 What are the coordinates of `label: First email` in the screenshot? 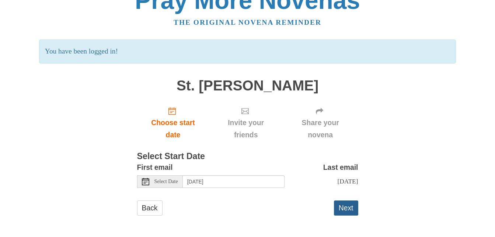 It's located at (155, 167).